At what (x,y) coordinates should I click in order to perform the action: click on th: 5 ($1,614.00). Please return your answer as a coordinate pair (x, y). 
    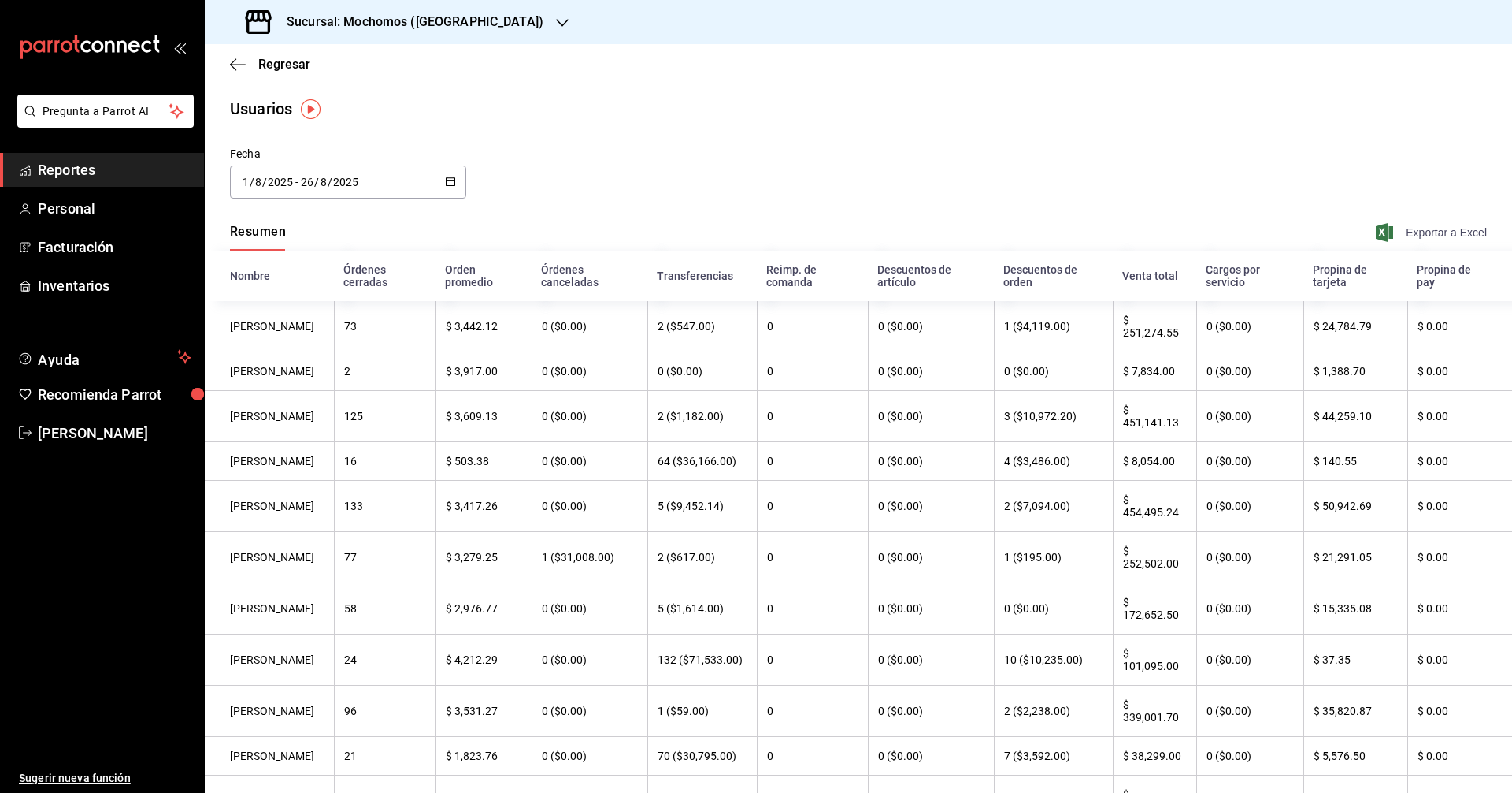
    Looking at the image, I should click on (702, 609).